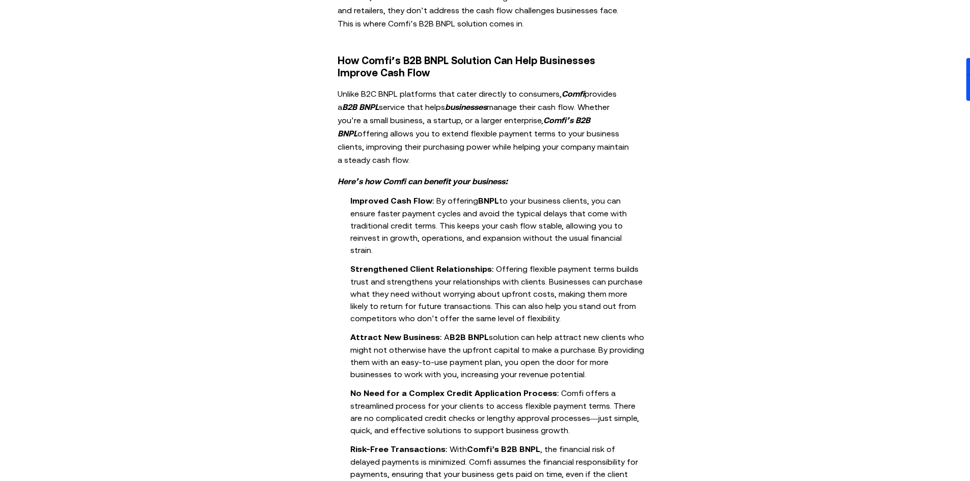 The width and height of the screenshot is (970, 481). What do you see at coordinates (467, 66) in the screenshot?
I see `strong: How Comfi’s B2B BNPL Solution Can Help Businesses Improve Cash Flow` at bounding box center [467, 66].